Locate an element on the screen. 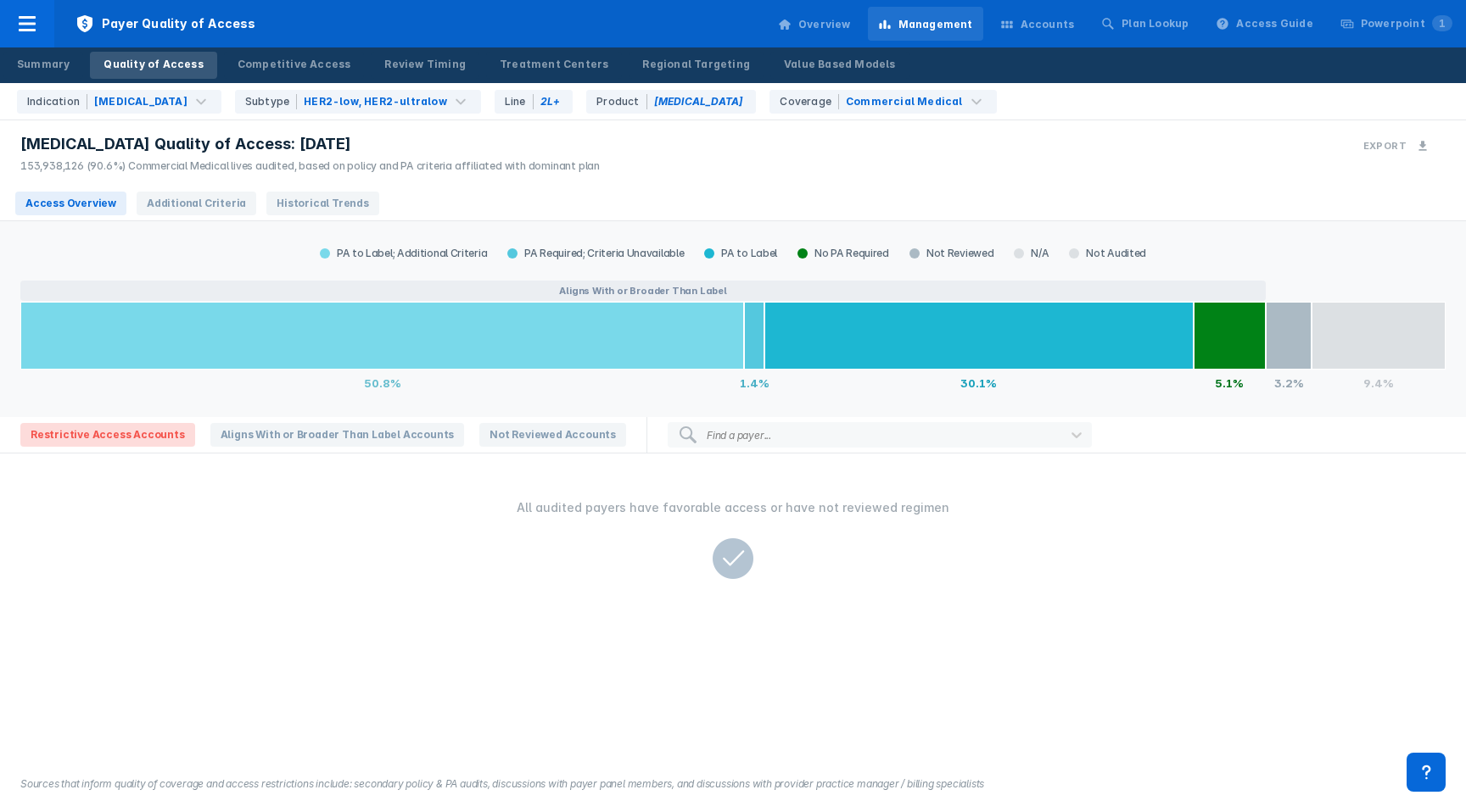 Image resolution: width=1466 pixels, height=812 pixels. div: Treatment Centers is located at coordinates (554, 64).